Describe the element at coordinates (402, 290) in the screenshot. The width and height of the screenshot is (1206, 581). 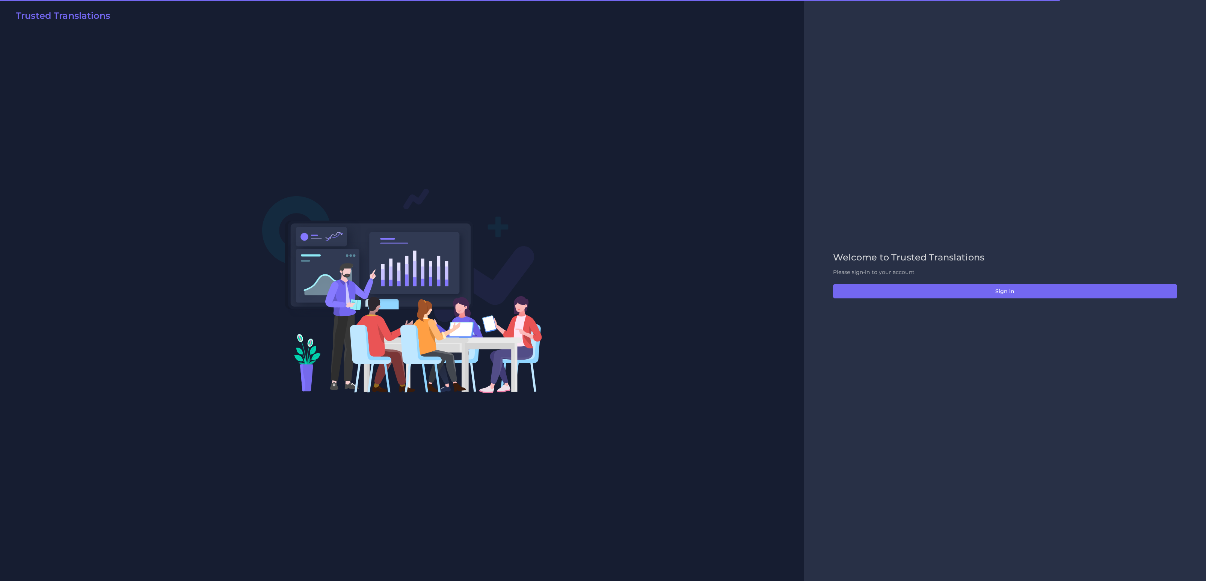
I see `img: Login V2` at that location.